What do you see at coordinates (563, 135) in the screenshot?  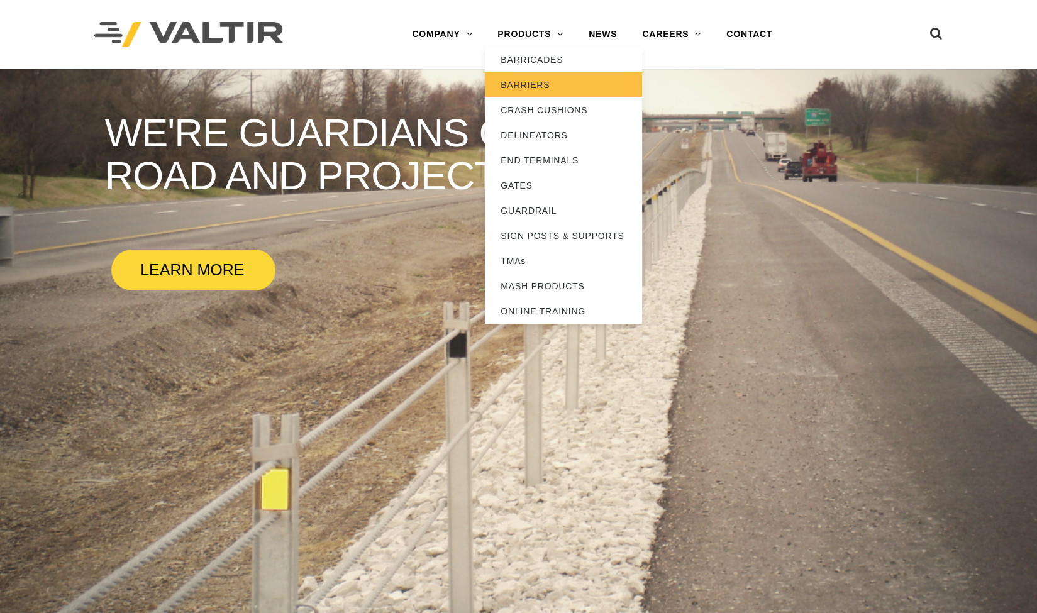 I see `a: DELINEATORS` at bounding box center [563, 135].